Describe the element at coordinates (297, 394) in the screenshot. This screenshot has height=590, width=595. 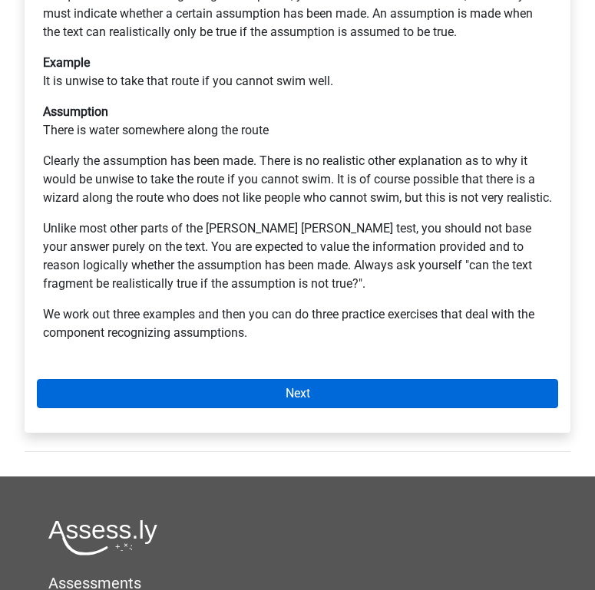
I see `a: Next` at that location.